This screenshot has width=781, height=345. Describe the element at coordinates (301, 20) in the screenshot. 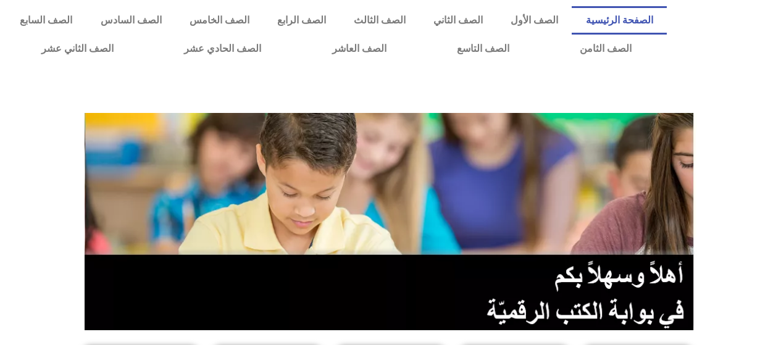

I see `a: الصف الرابع` at that location.